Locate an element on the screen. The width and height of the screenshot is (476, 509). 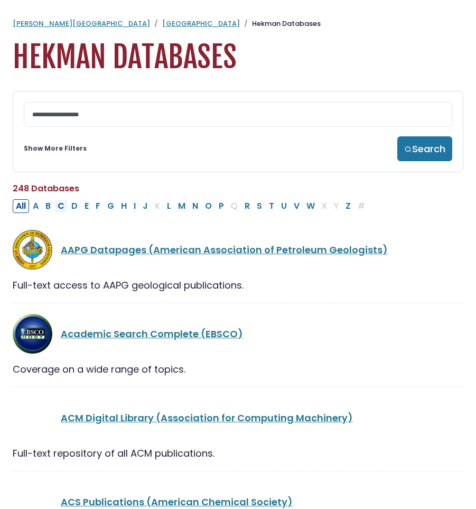
a: Academic Search Complete (EBSCO) is located at coordinates (152, 333).